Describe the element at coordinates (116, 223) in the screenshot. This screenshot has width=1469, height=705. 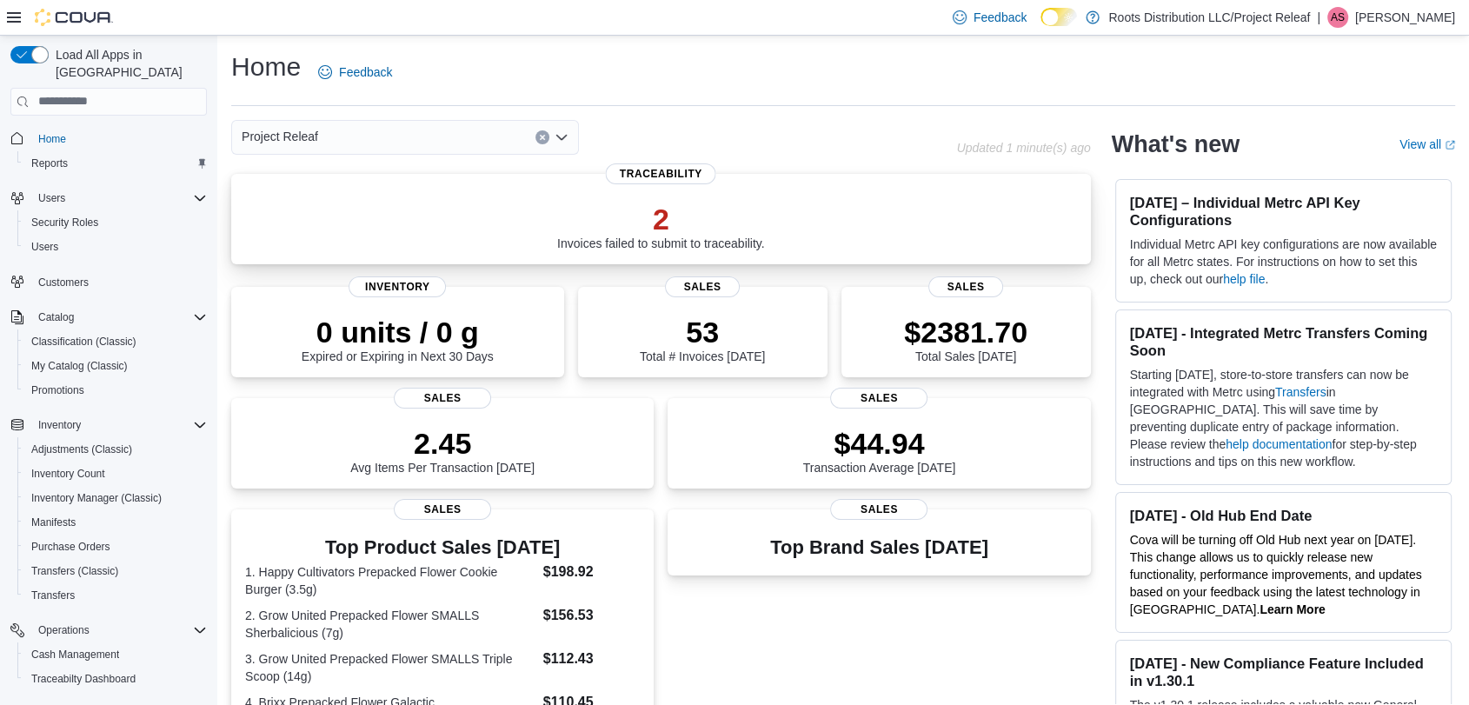
I see `button: Security Roles` at that location.